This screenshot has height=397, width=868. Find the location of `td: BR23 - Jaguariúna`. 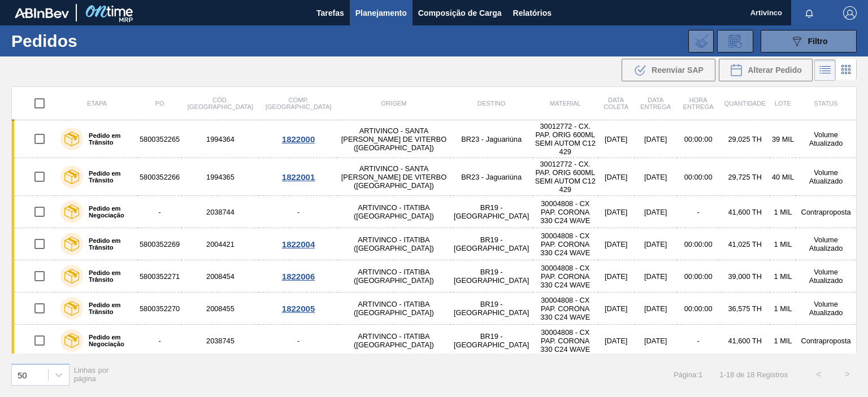

td: BR23 - Jaguariúna is located at coordinates (491, 139).